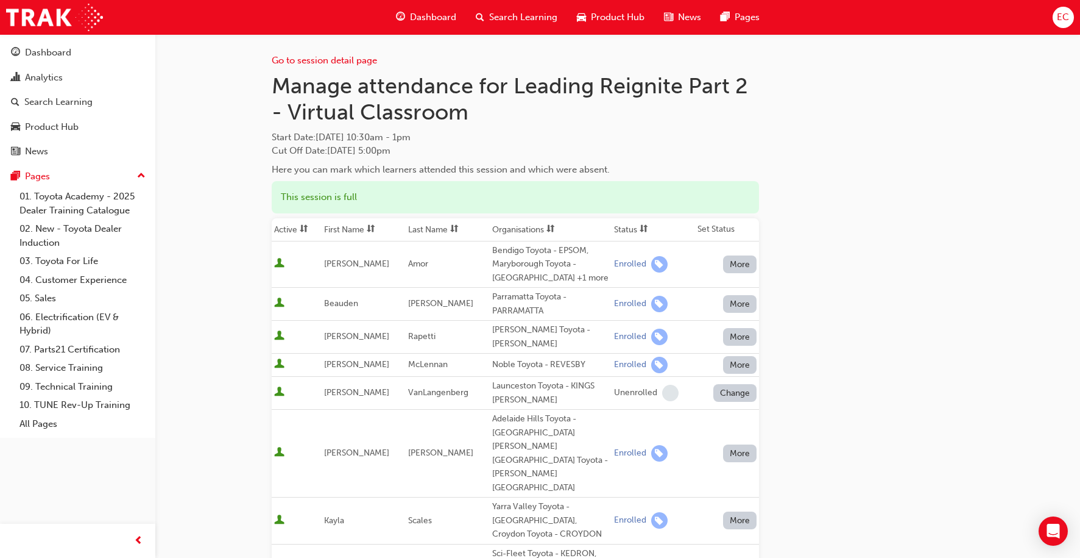 The height and width of the screenshot is (558, 1080). What do you see at coordinates (418, 263) in the screenshot?
I see `span: Amor` at bounding box center [418, 263].